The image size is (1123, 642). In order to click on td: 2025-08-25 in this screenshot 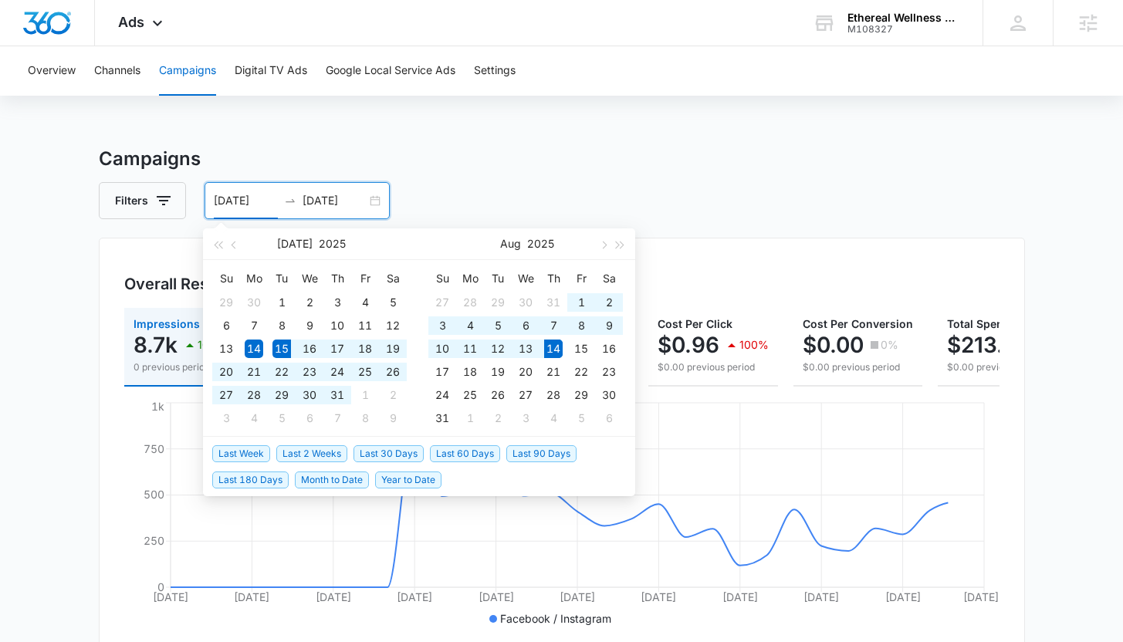, I will do `click(470, 395)`.